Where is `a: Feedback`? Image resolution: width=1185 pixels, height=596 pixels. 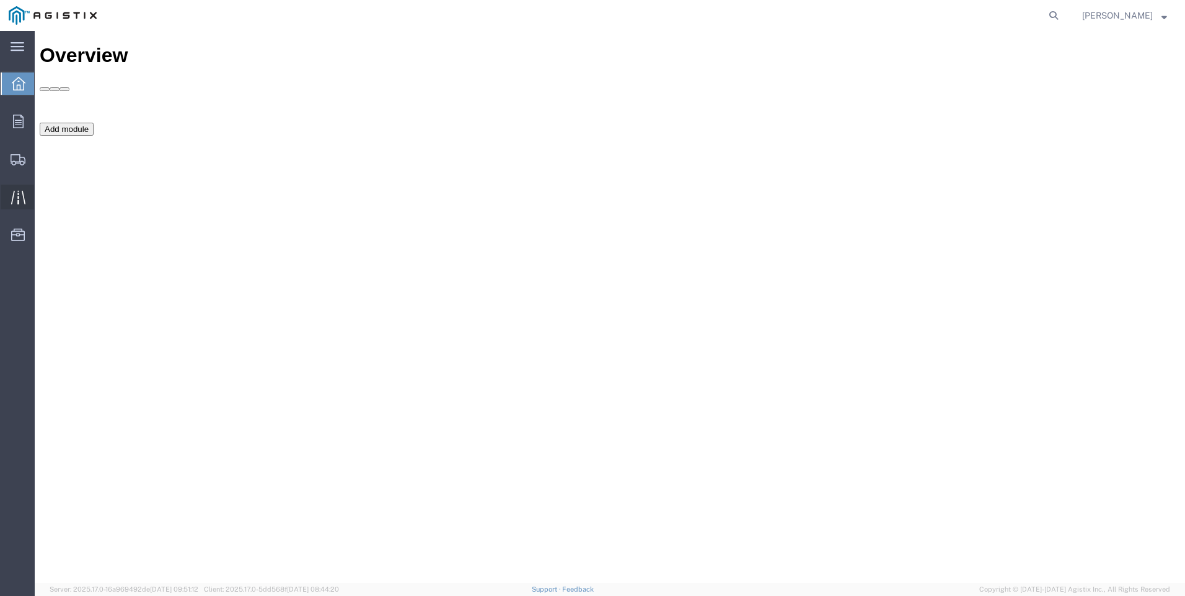
a: Feedback is located at coordinates (577, 589).